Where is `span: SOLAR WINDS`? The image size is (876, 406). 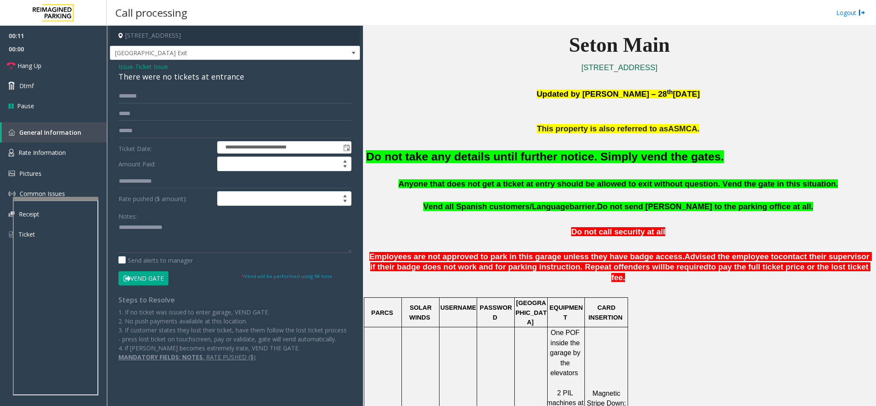
span: SOLAR WINDS is located at coordinates (421, 312).